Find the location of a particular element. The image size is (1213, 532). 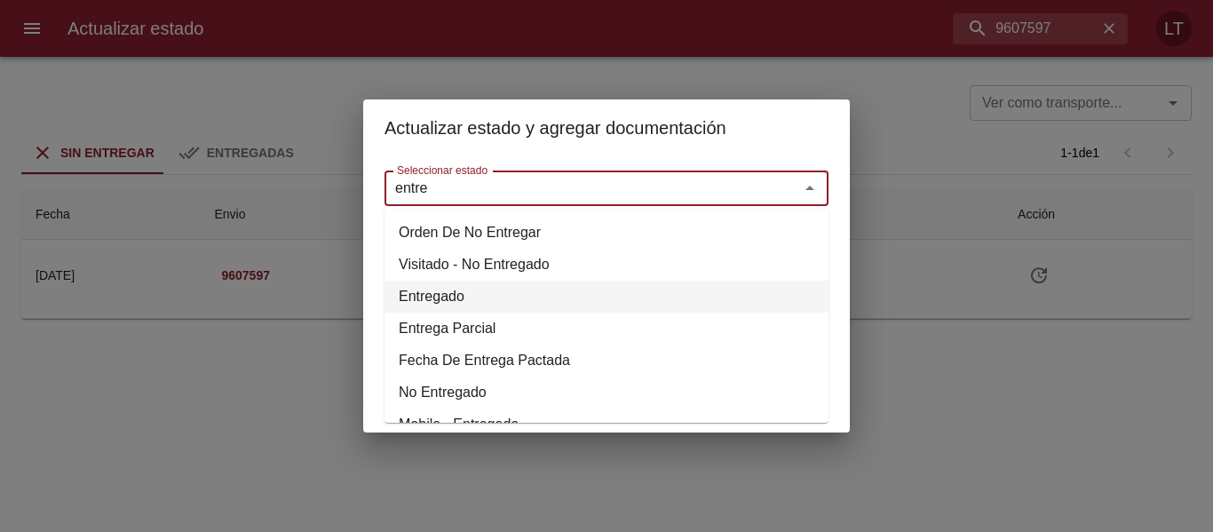

li: Mobile - Entregado is located at coordinates (607, 425).